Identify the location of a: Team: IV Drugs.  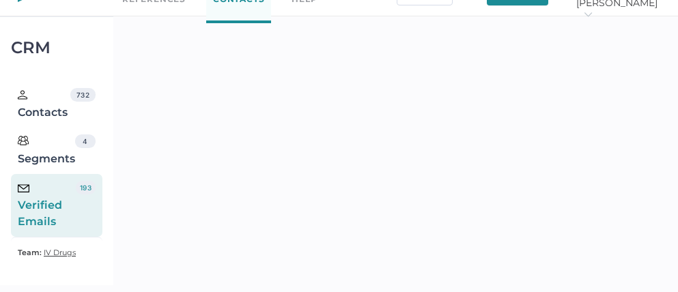
(46, 253).